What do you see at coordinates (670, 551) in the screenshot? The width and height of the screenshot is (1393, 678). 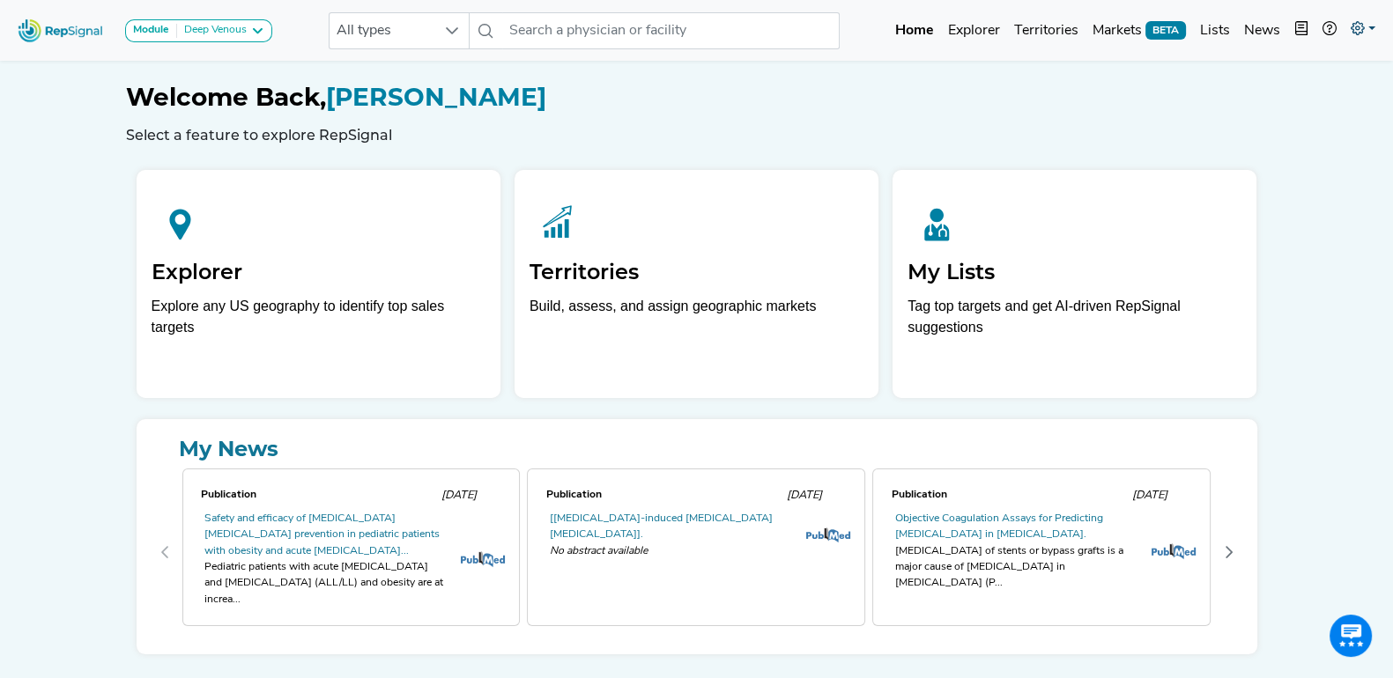 I see `span: No abstract available` at bounding box center [670, 551].